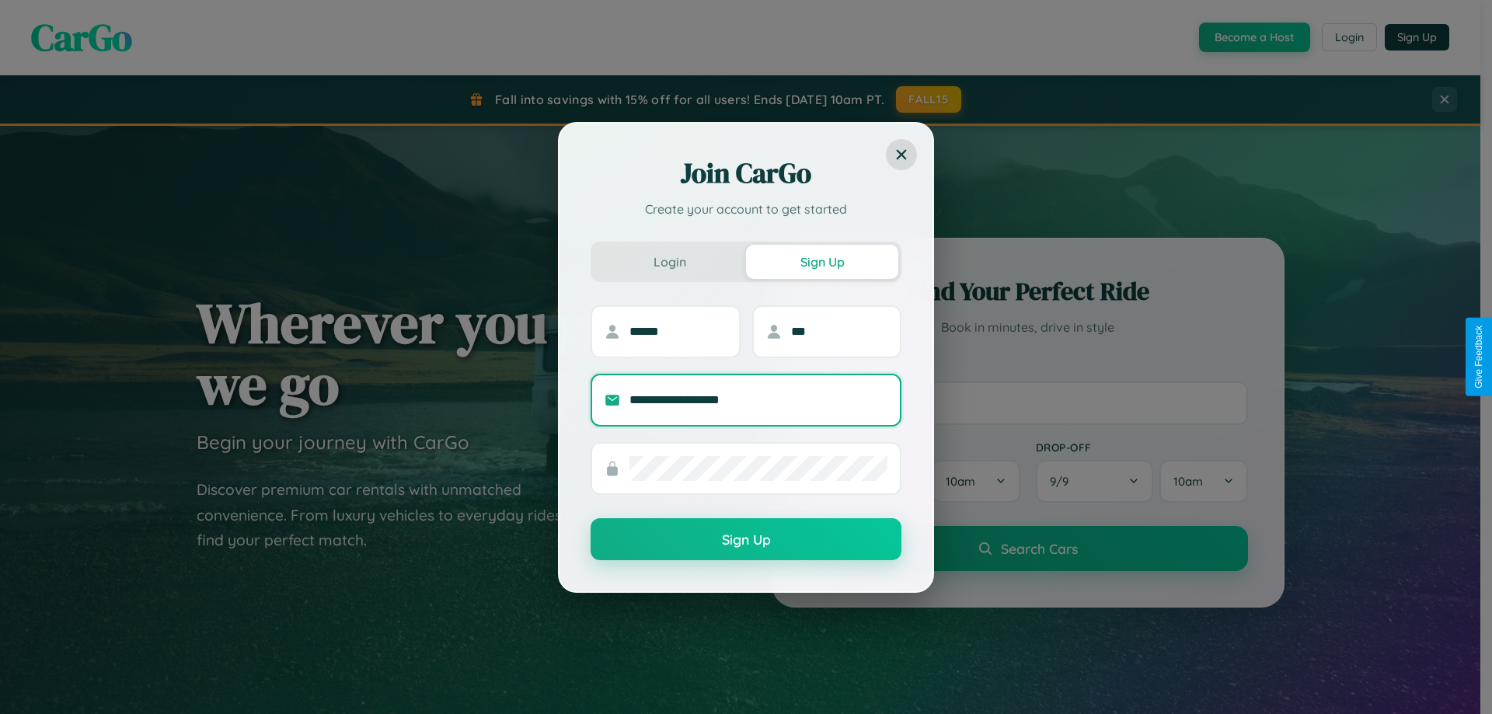  Describe the element at coordinates (746, 173) in the screenshot. I see `h2: Join CarGo` at that location.